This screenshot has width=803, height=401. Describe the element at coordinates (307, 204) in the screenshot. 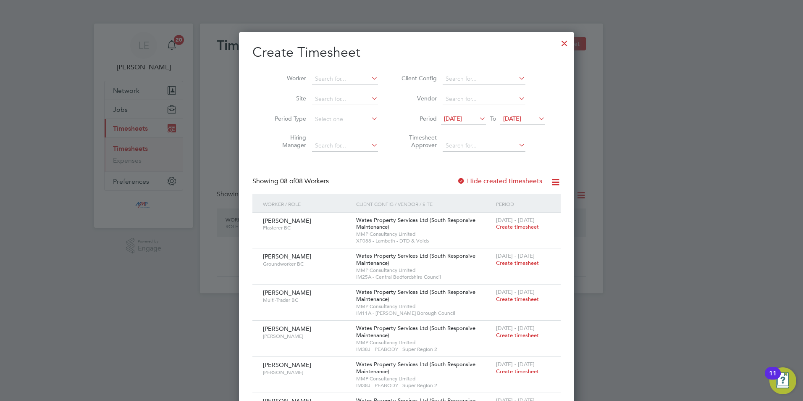

I see `div: Worker / Role` at that location.